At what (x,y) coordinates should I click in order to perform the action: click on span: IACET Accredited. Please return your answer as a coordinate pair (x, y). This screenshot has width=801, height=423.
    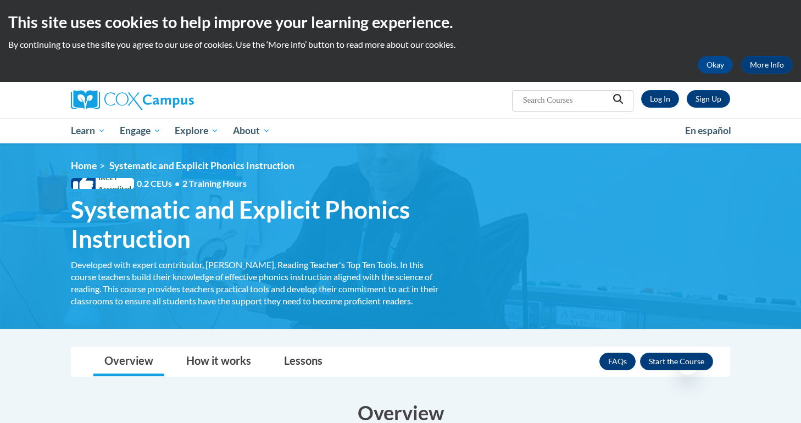
    Looking at the image, I should click on (102, 184).